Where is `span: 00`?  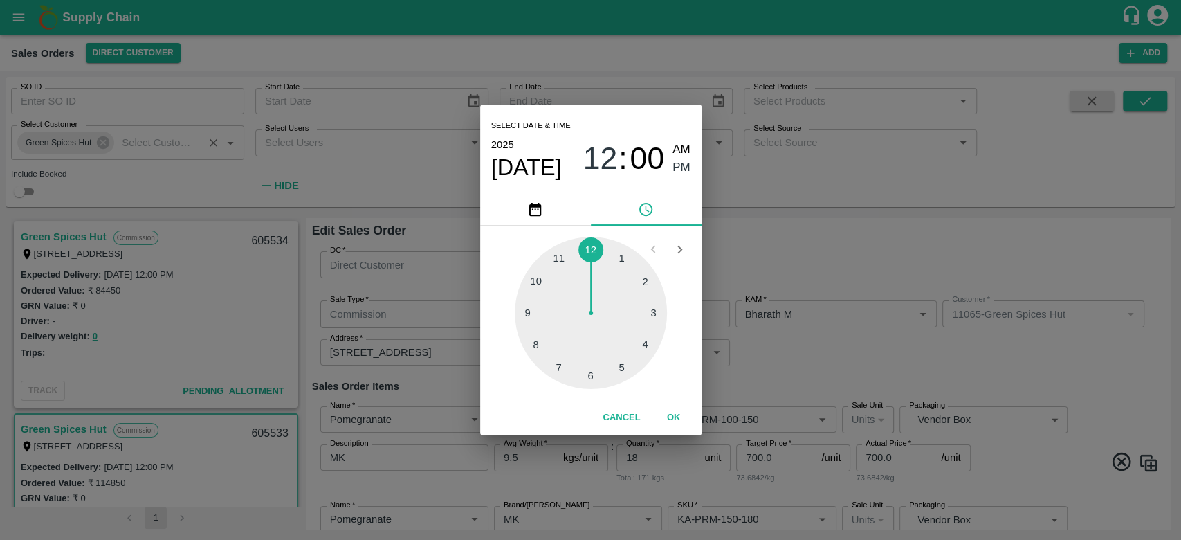
span: 00 is located at coordinates (647, 158).